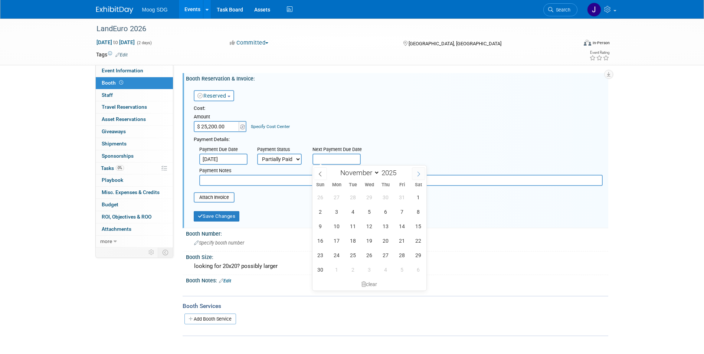 Image resolution: width=704 pixels, height=354 pixels. Describe the element at coordinates (151, 252) in the screenshot. I see `td: Personalize Event Tab Strip` at that location.